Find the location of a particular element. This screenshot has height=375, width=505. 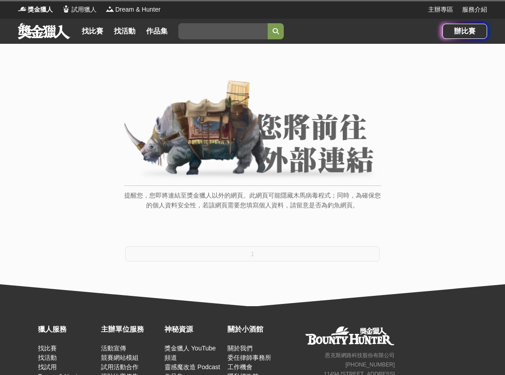

a: 作品集 is located at coordinates (157, 31).